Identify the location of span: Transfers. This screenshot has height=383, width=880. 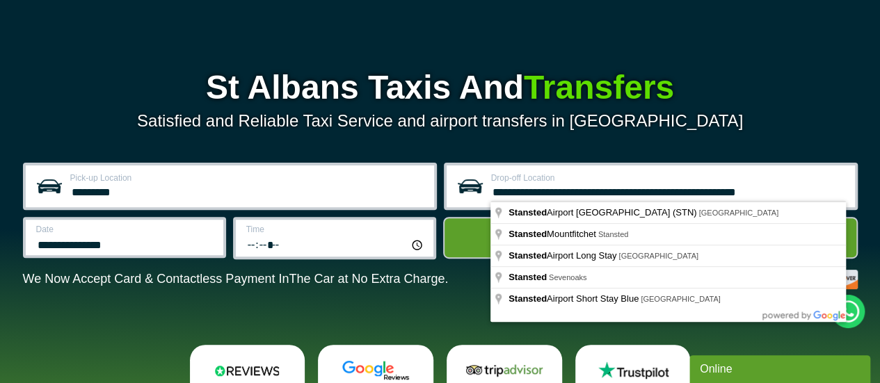
(599, 87).